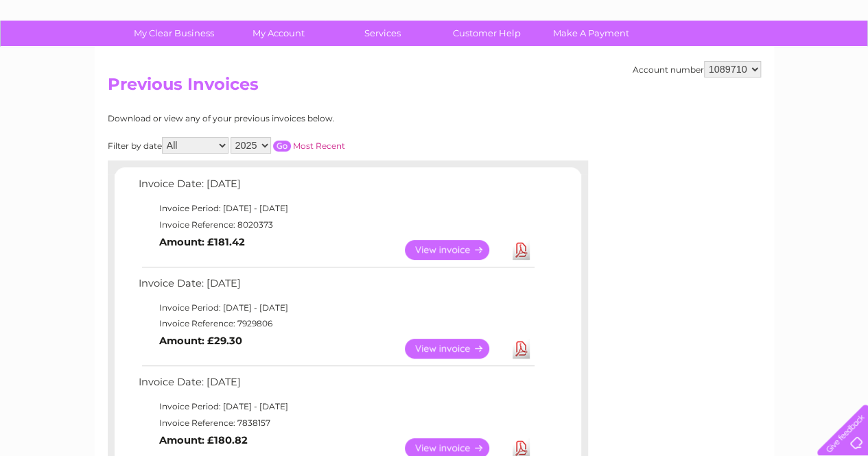  Describe the element at coordinates (793, 63) in the screenshot. I see `a: Contact` at that location.